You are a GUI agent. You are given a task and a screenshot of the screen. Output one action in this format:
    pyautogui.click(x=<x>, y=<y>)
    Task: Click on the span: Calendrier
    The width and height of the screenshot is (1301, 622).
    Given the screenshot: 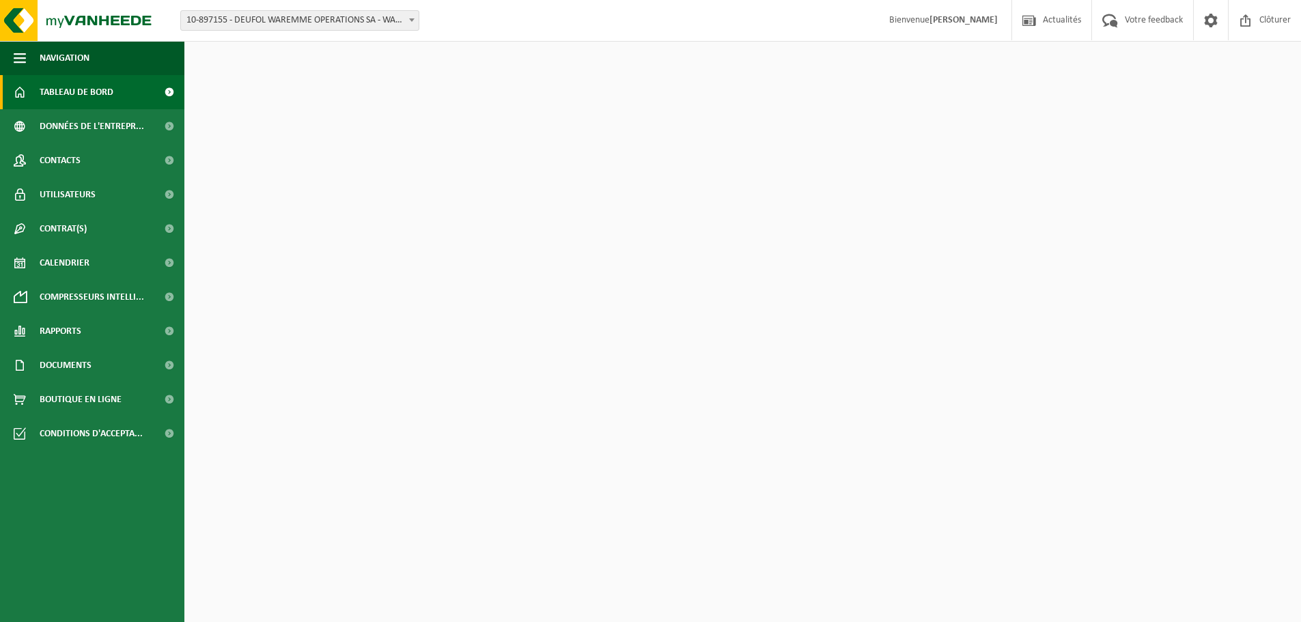 What is the action you would take?
    pyautogui.click(x=64, y=263)
    